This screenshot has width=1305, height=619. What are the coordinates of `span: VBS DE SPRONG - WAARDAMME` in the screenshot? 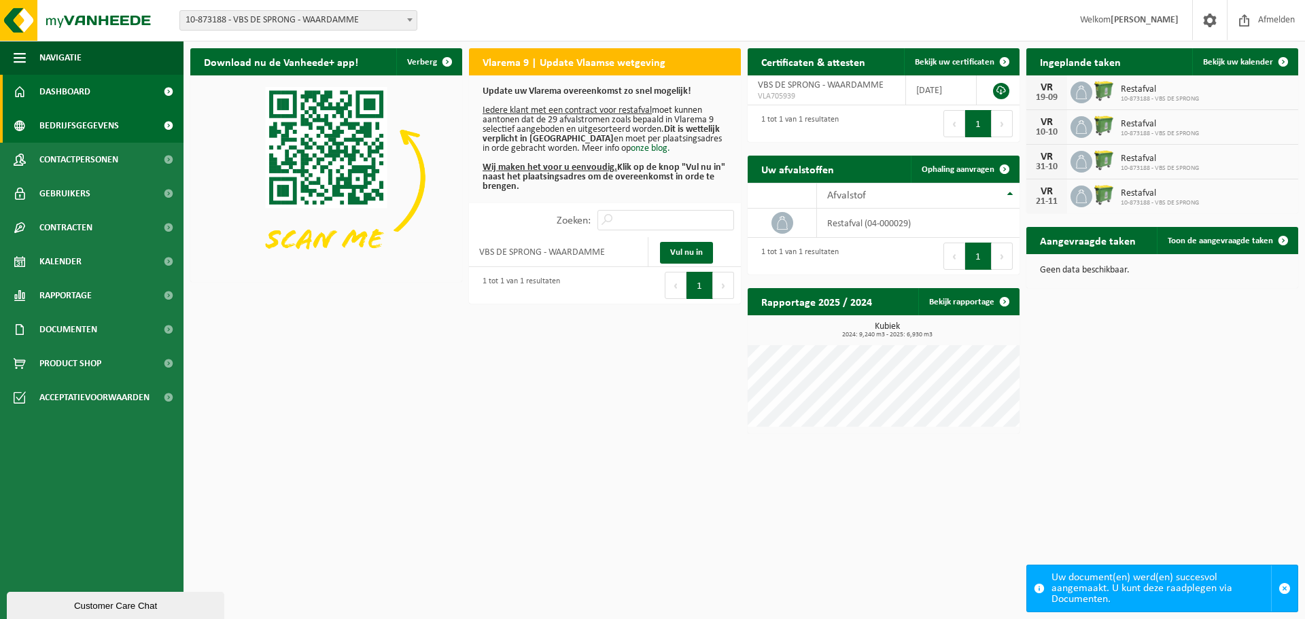 It's located at (820, 85).